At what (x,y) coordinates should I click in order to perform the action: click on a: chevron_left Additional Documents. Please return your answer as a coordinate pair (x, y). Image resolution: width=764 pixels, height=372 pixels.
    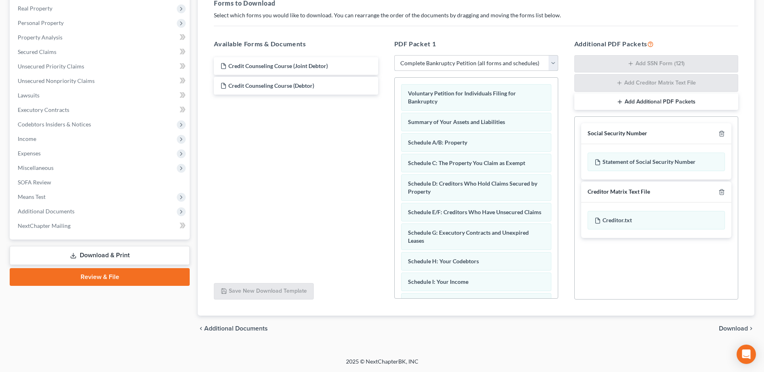
    Looking at the image, I should click on (233, 329).